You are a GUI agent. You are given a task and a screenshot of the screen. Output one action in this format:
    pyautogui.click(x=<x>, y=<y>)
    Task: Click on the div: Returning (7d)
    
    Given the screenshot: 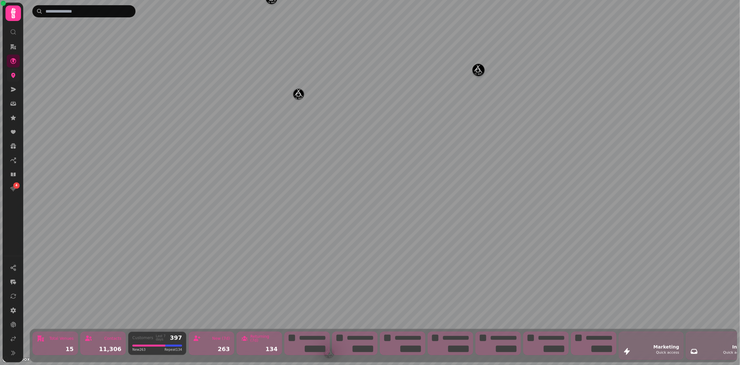 What is the action you would take?
    pyautogui.click(x=264, y=339)
    